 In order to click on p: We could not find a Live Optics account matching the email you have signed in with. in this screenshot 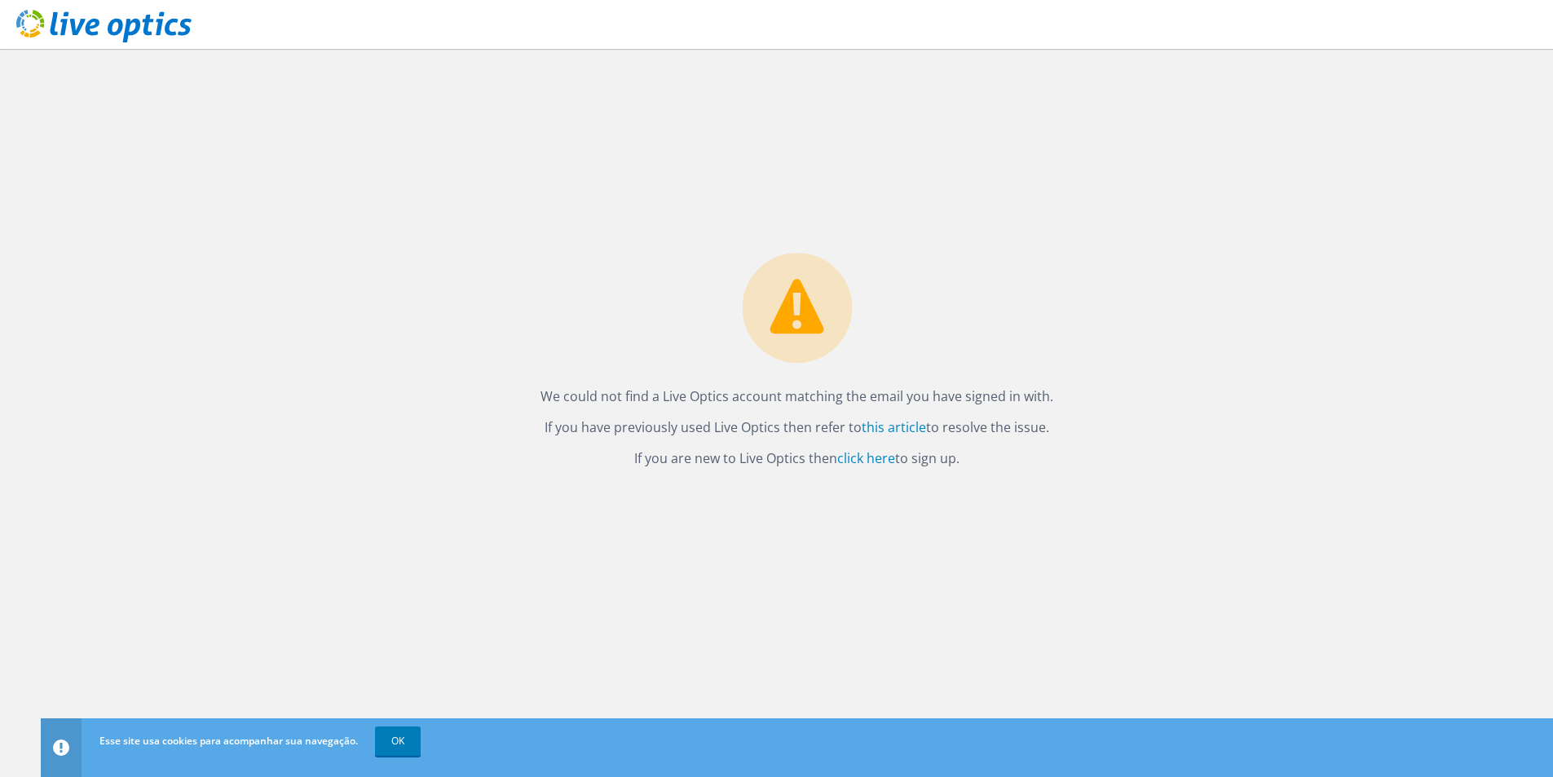, I will do `click(796, 396)`.